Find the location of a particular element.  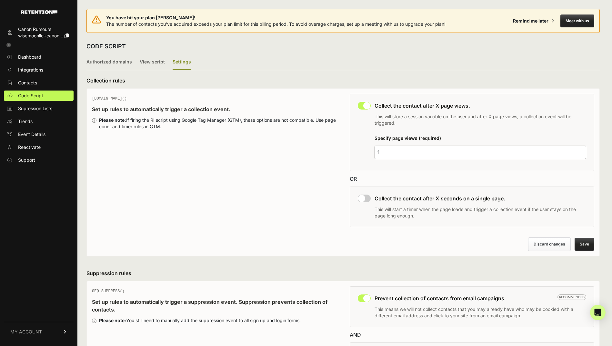

span: Integrations is located at coordinates (31, 70).